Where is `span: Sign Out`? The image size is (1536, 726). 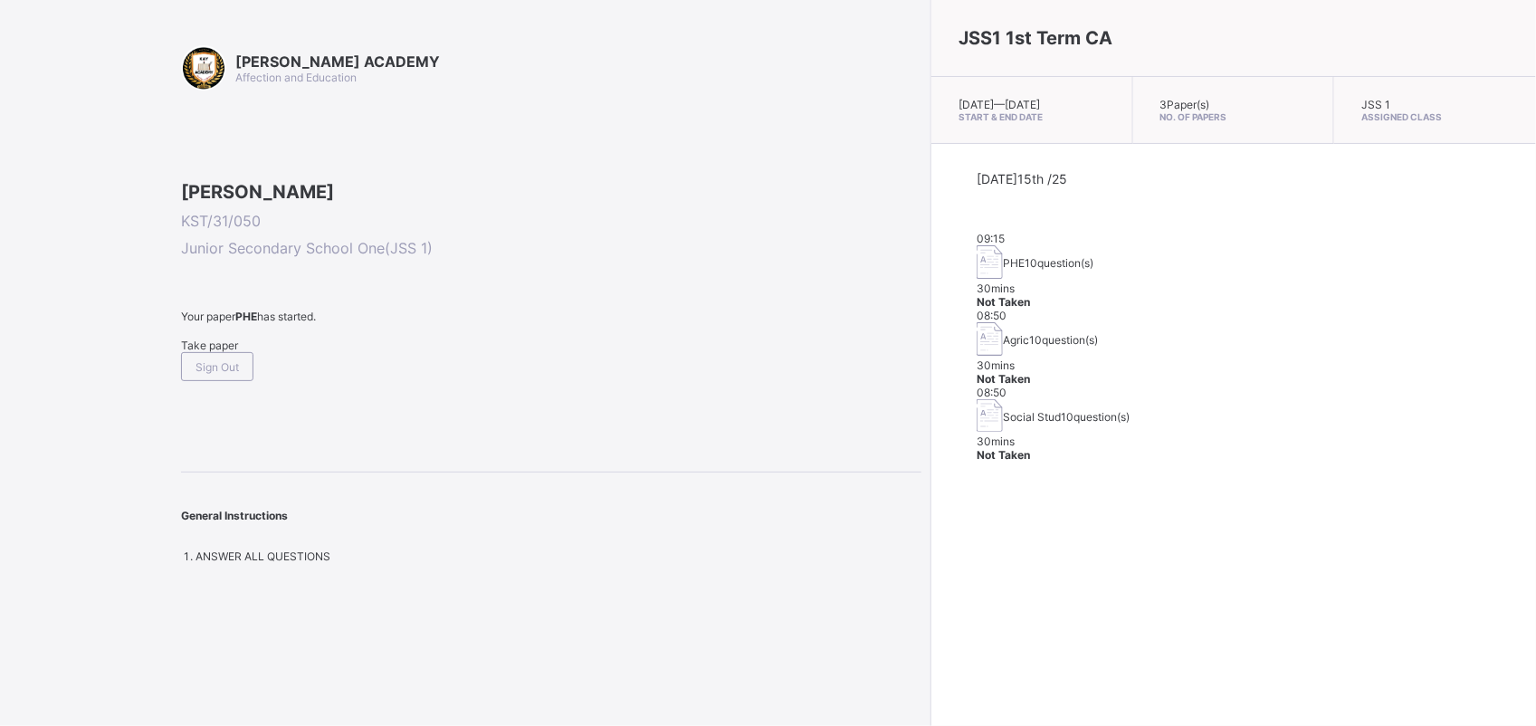 span: Sign Out is located at coordinates (217, 367).